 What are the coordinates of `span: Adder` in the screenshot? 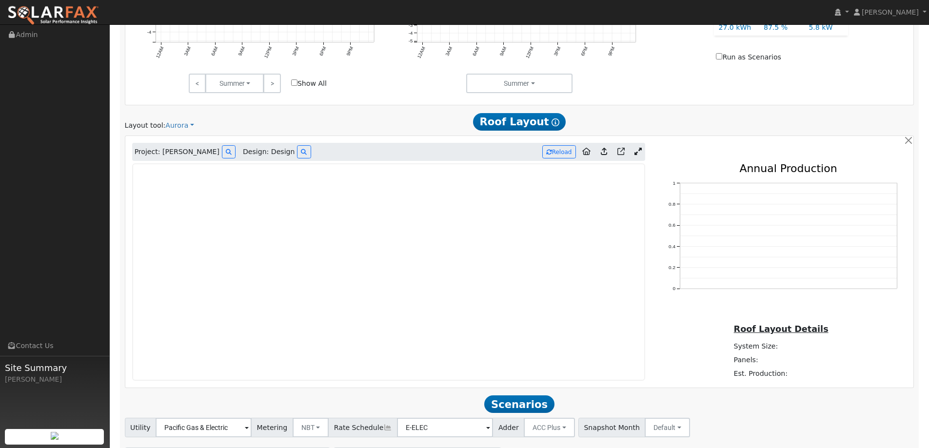 It's located at (508, 428).